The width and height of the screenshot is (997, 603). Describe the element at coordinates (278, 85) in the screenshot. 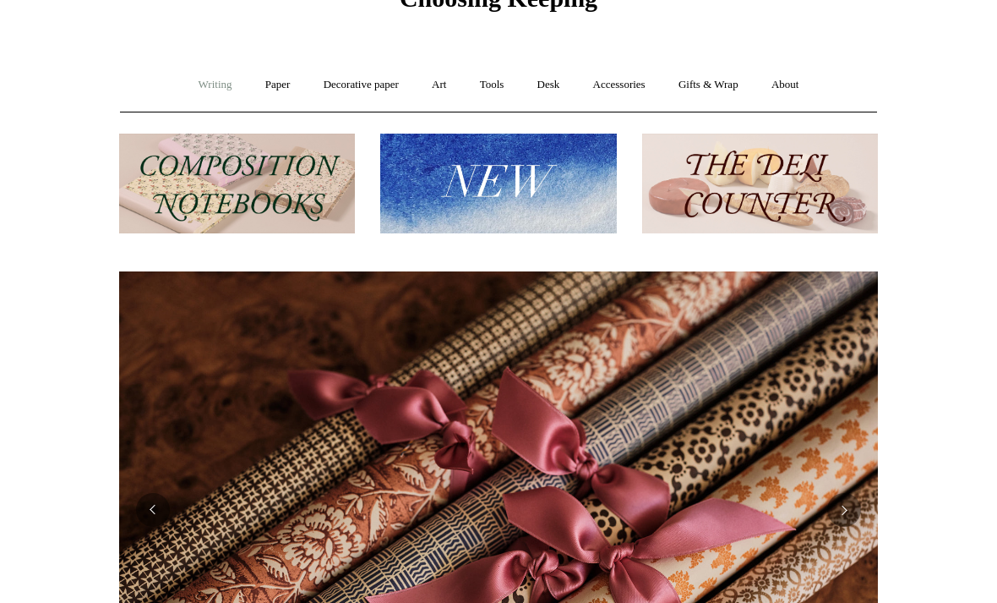

I see `a: Paper` at that location.